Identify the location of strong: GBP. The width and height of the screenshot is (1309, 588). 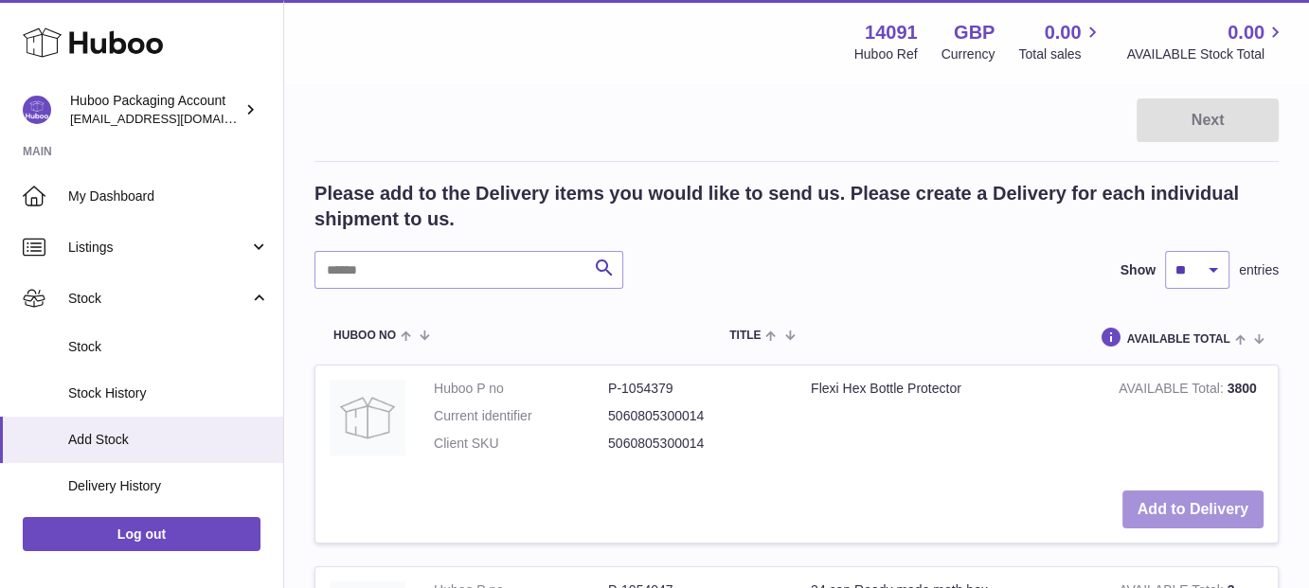
(974, 32).